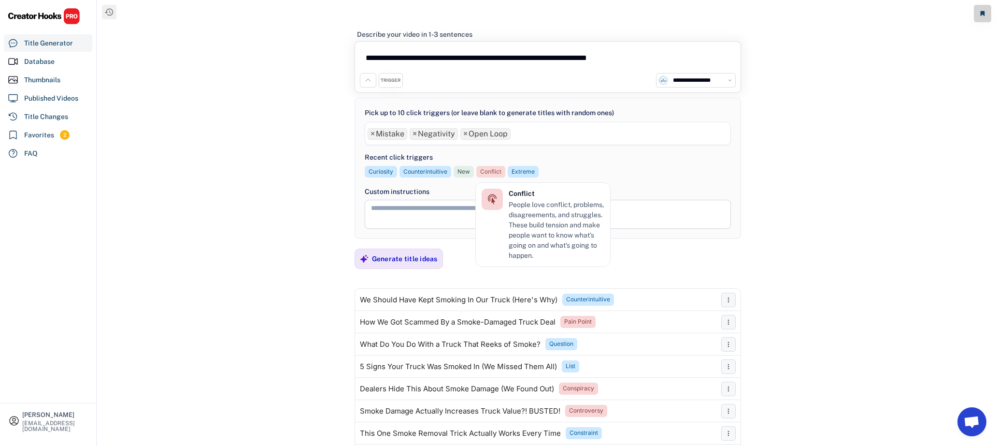 This screenshot has height=446, width=998. Describe the element at coordinates (399, 157) in the screenshot. I see `div: Recent click triggers` at that location.